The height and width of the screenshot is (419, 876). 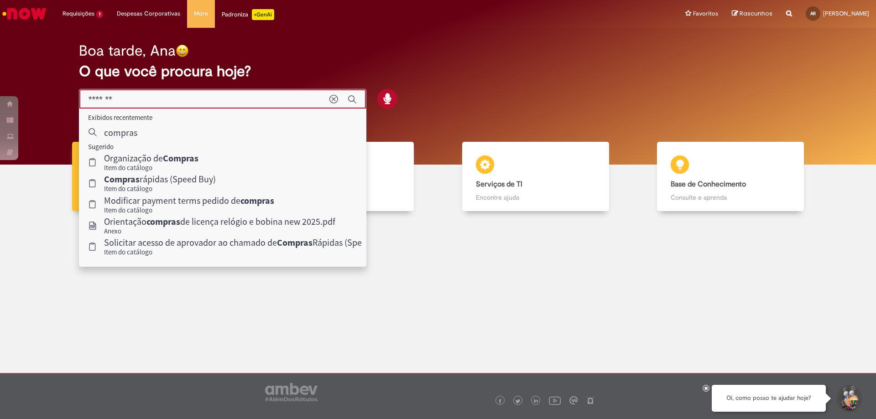 What do you see at coordinates (24, 14) in the screenshot?
I see `img: ServiceNow` at bounding box center [24, 14].